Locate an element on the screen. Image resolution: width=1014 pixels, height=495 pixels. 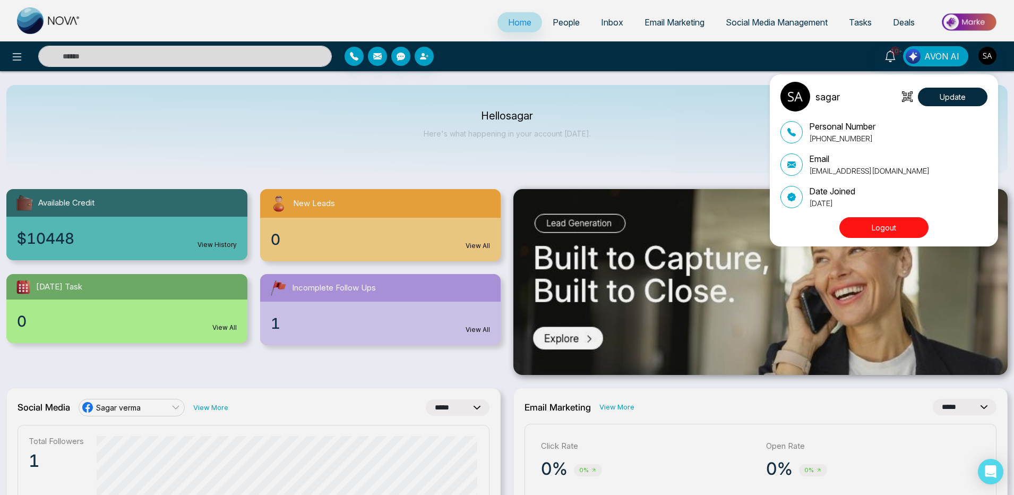
p: Date Joined is located at coordinates (832, 191).